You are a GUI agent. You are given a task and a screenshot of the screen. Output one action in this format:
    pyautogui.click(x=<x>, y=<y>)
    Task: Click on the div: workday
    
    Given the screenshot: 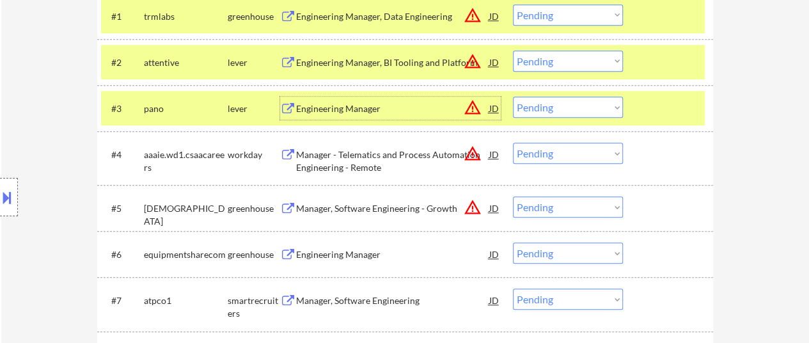 What is the action you would take?
    pyautogui.click(x=254, y=155)
    